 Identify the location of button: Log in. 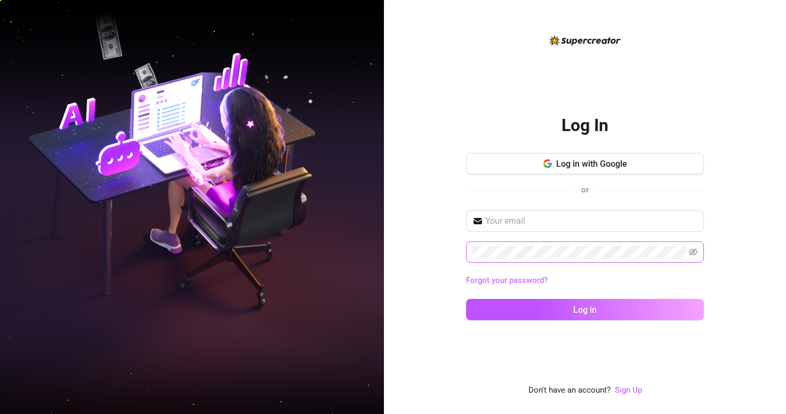
(585, 310).